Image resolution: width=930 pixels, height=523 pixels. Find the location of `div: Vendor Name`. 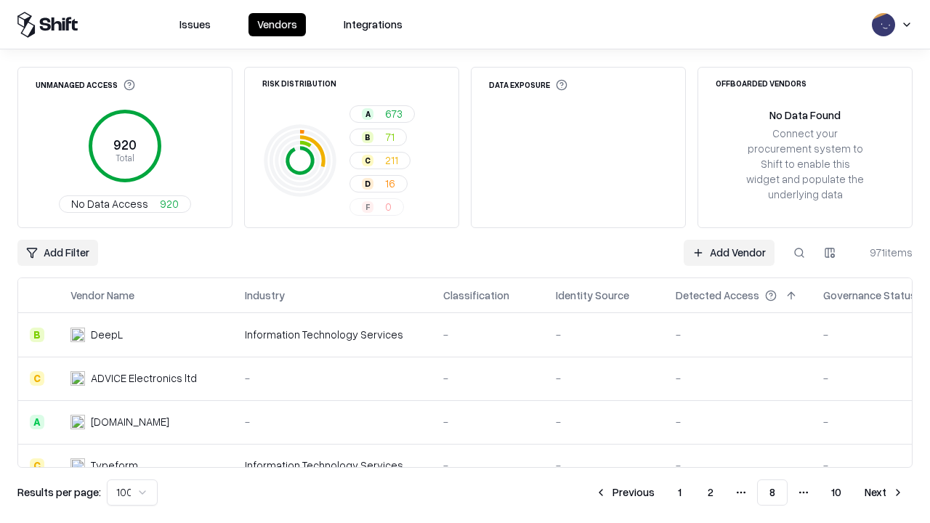

div: Vendor Name is located at coordinates (102, 295).